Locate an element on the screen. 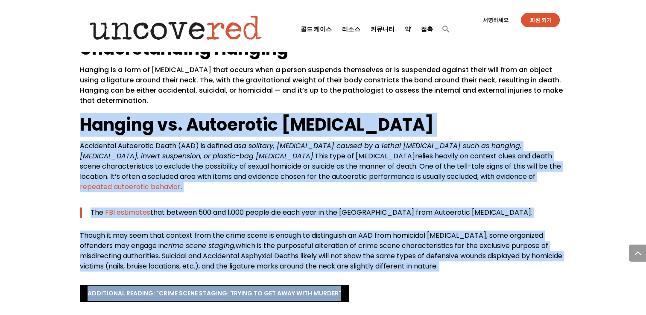 This screenshot has height=315, width=646. img: 발견된 로고 is located at coordinates (176, 28).